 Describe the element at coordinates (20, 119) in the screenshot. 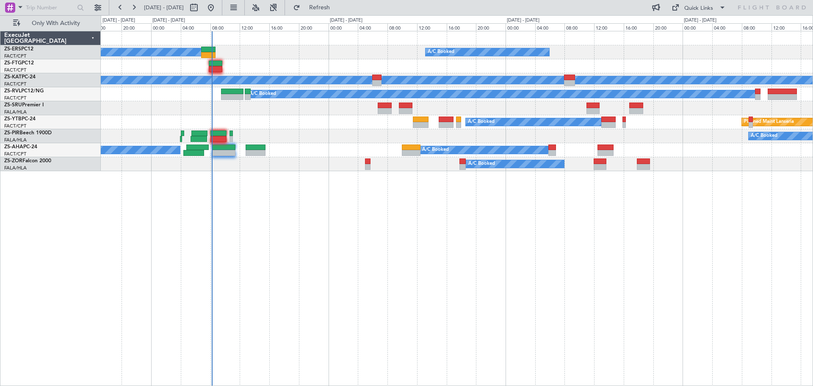

I see `a: ZS-YTBPC-24` at that location.